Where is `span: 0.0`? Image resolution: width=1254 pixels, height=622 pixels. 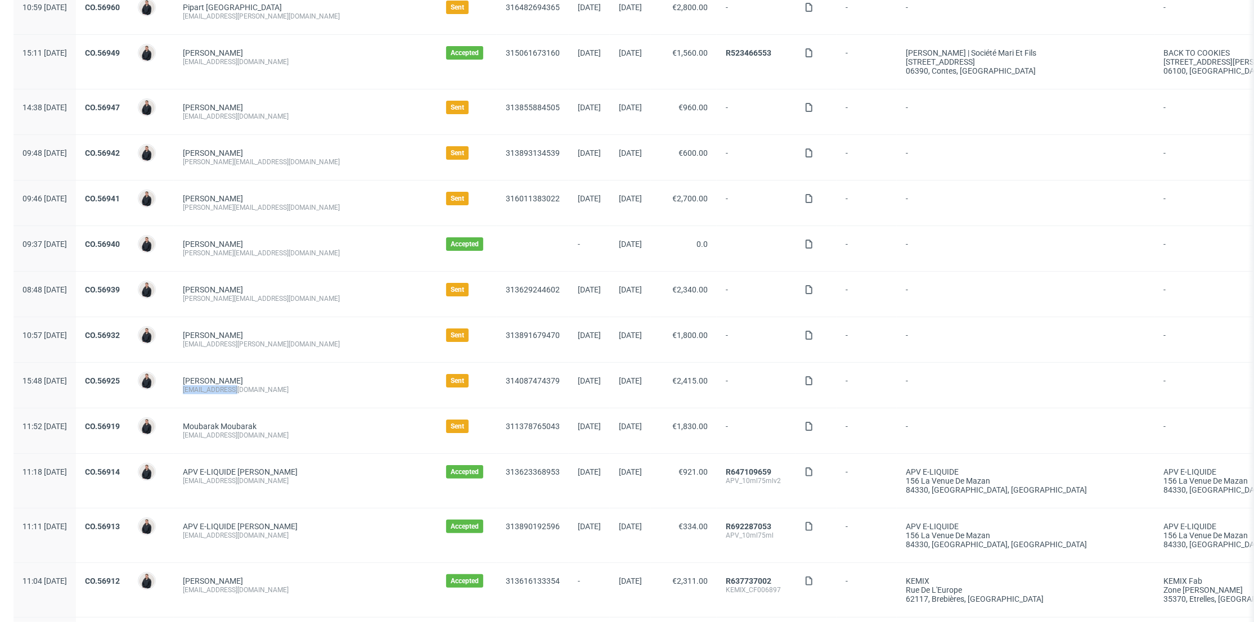 span: 0.0 is located at coordinates (702, 244).